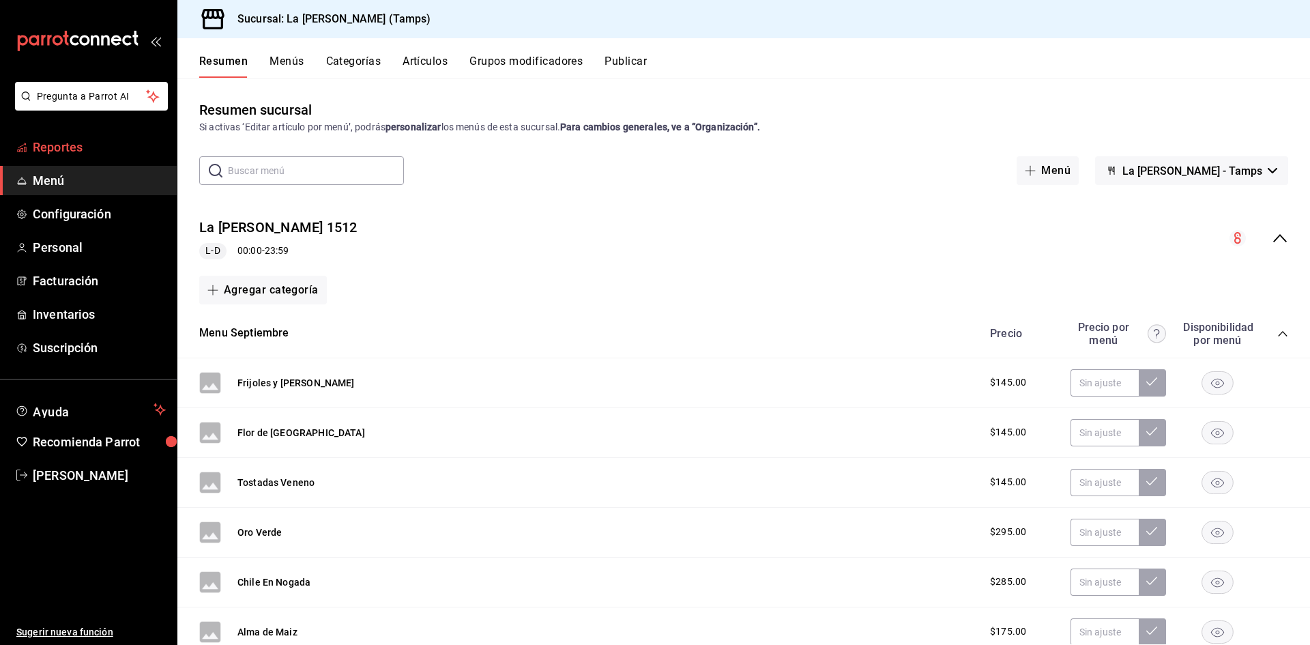 This screenshot has width=1310, height=645. What do you see at coordinates (1218, 334) in the screenshot?
I see `div: Disponibilidad por menú` at bounding box center [1218, 334].